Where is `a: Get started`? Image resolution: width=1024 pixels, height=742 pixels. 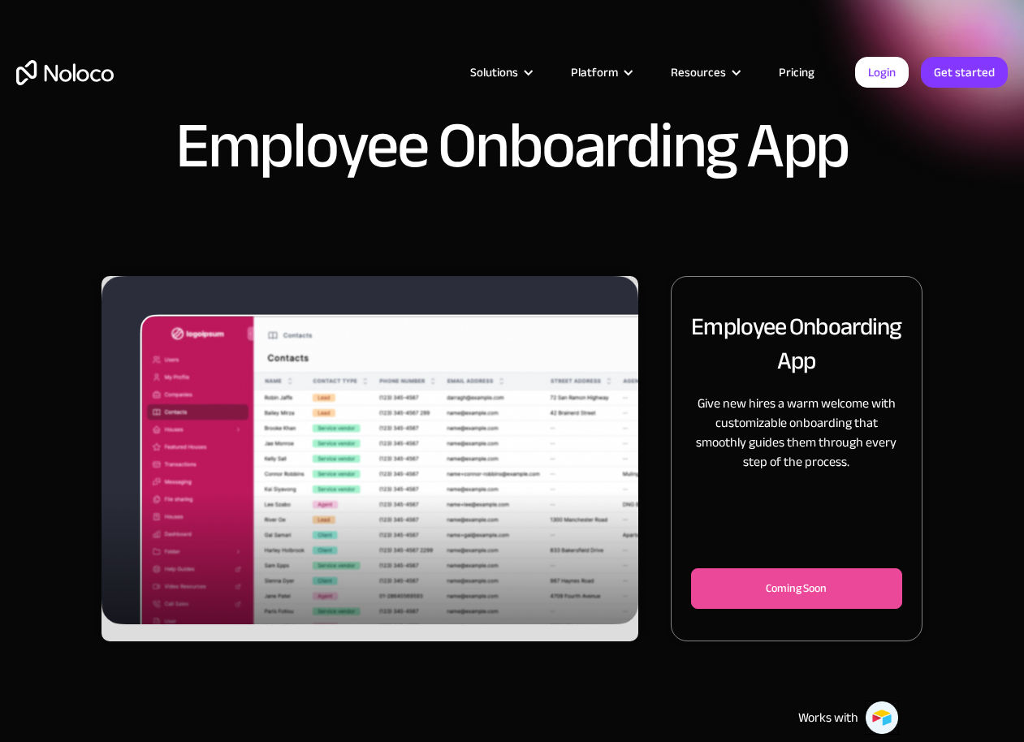
a: Get started is located at coordinates (964, 72).